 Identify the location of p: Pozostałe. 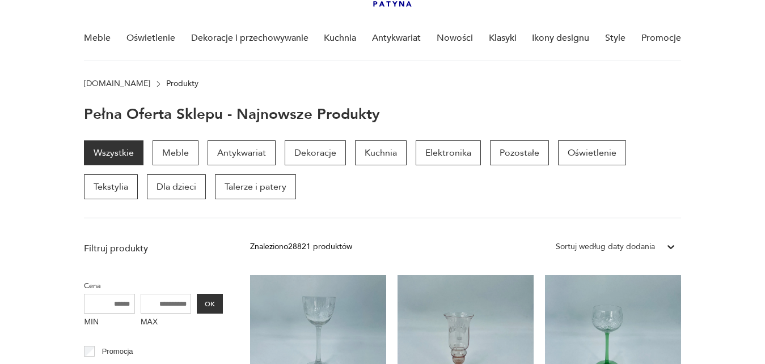
(519, 153).